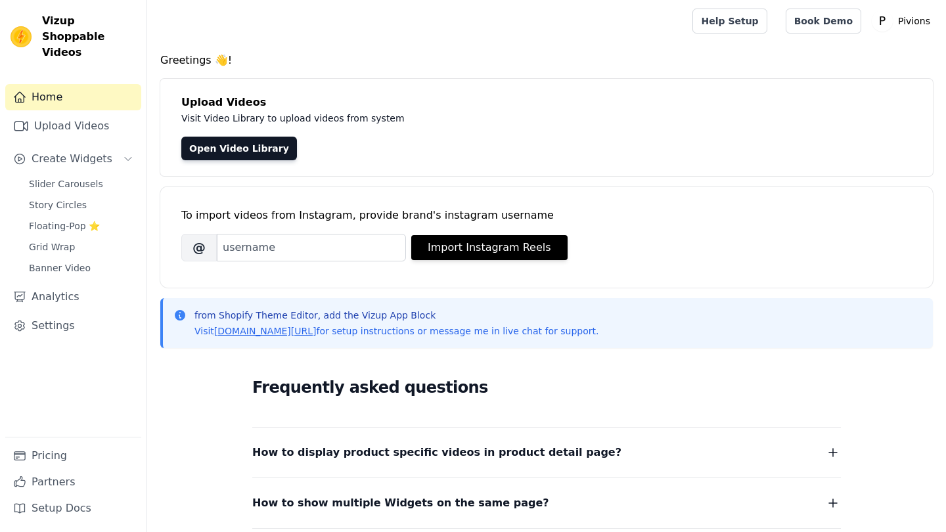 The width and height of the screenshot is (946, 532). Describe the element at coordinates (396, 315) in the screenshot. I see `p: from Shopify Theme Editor, add the Vizup App Block` at that location.